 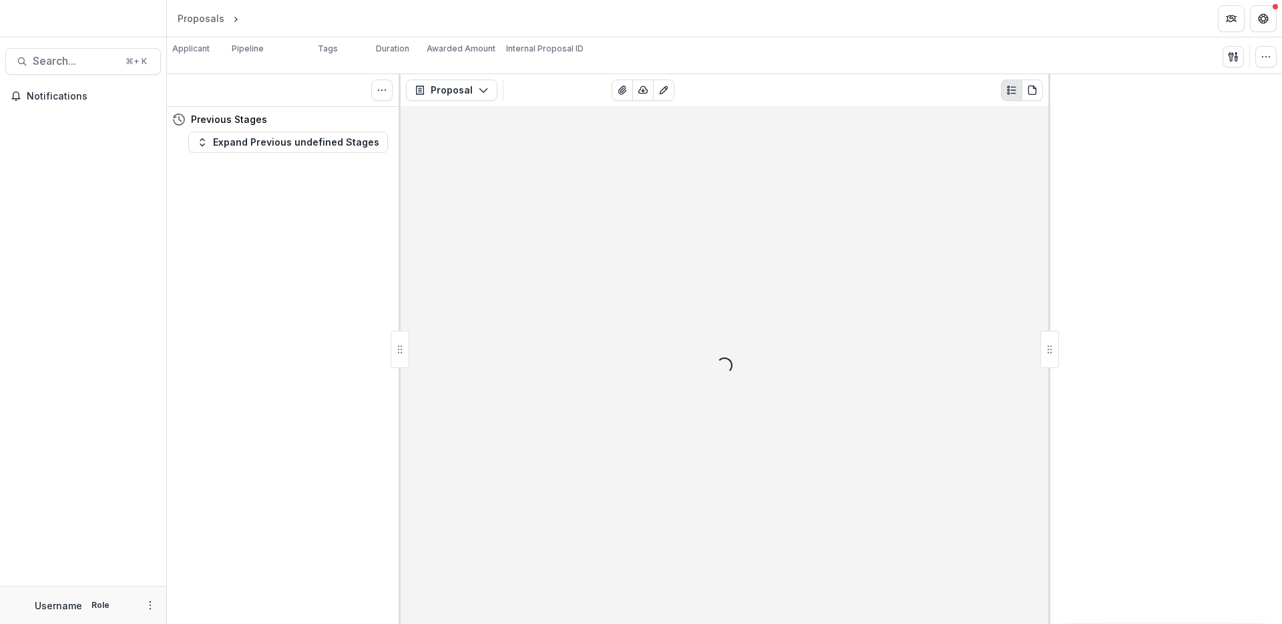 What do you see at coordinates (91, 96) in the screenshot?
I see `span: Notifications` at bounding box center [91, 96].